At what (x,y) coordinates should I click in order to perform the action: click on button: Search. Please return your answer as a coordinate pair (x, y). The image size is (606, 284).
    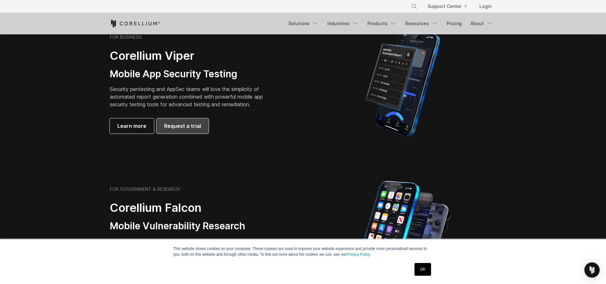
    Looking at the image, I should click on (414, 6).